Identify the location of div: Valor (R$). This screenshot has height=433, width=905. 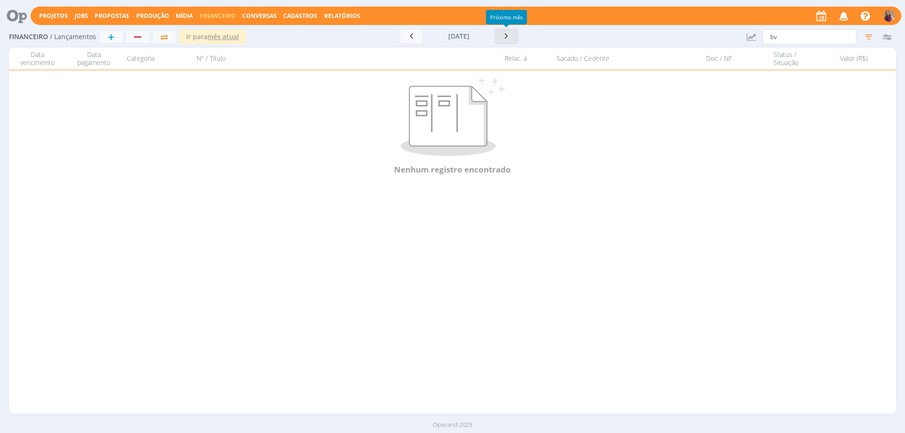
(844, 58).